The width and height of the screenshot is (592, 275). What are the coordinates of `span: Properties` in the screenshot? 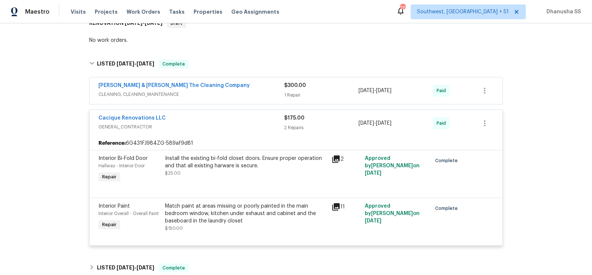 It's located at (208, 12).